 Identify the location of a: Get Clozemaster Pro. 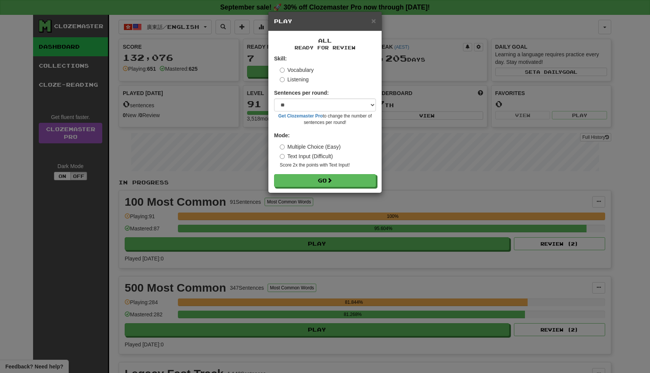
(300, 116).